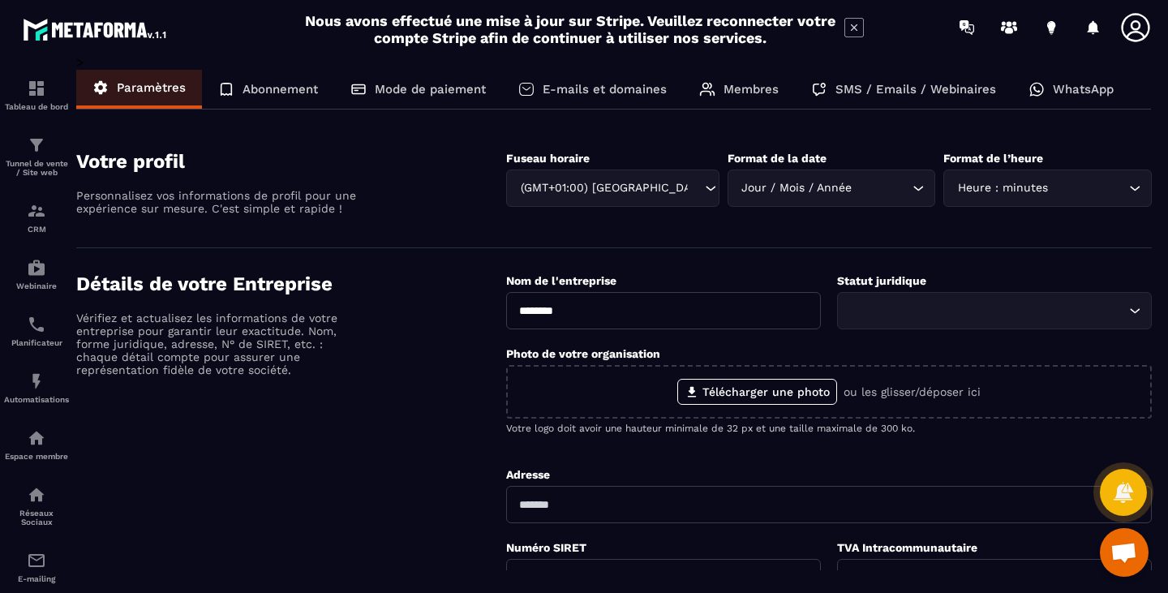  What do you see at coordinates (528, 475) in the screenshot?
I see `label: Adresse` at bounding box center [528, 475].